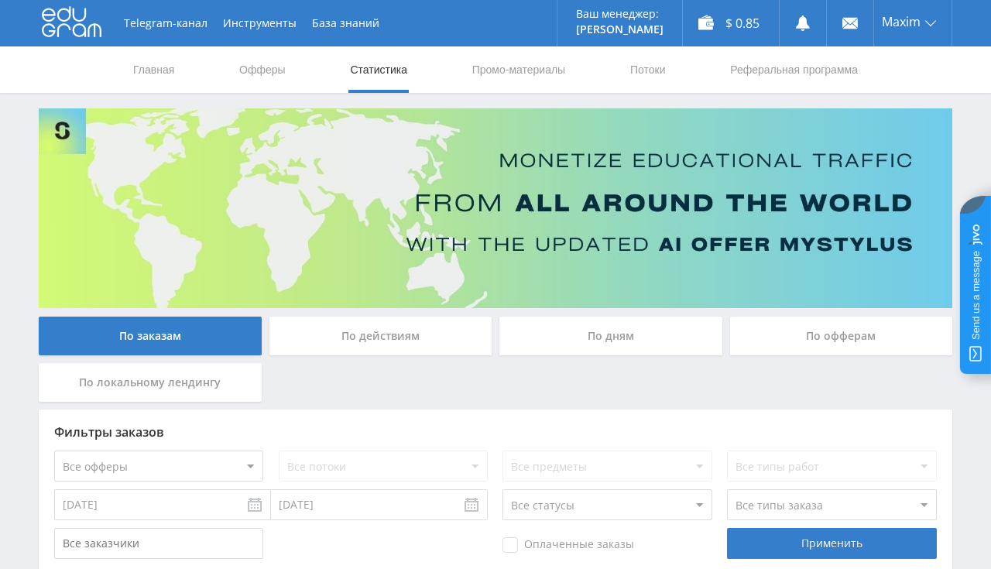  Describe the element at coordinates (568, 545) in the screenshot. I see `span: Оплаченные заказы` at that location.